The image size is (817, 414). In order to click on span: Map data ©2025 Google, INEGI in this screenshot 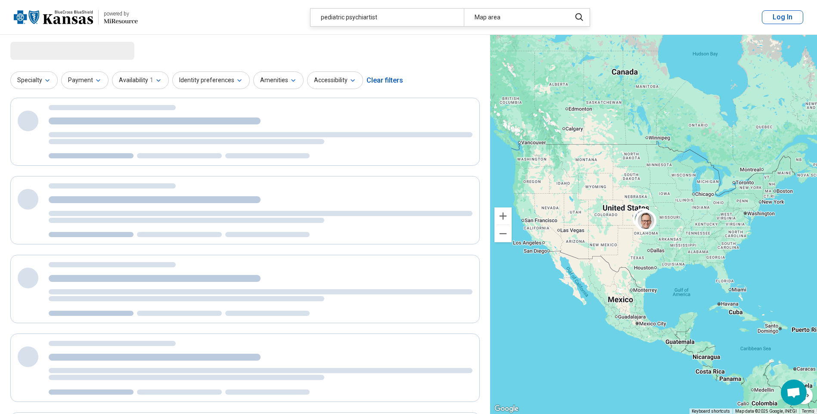, I will do `click(766, 411)`.